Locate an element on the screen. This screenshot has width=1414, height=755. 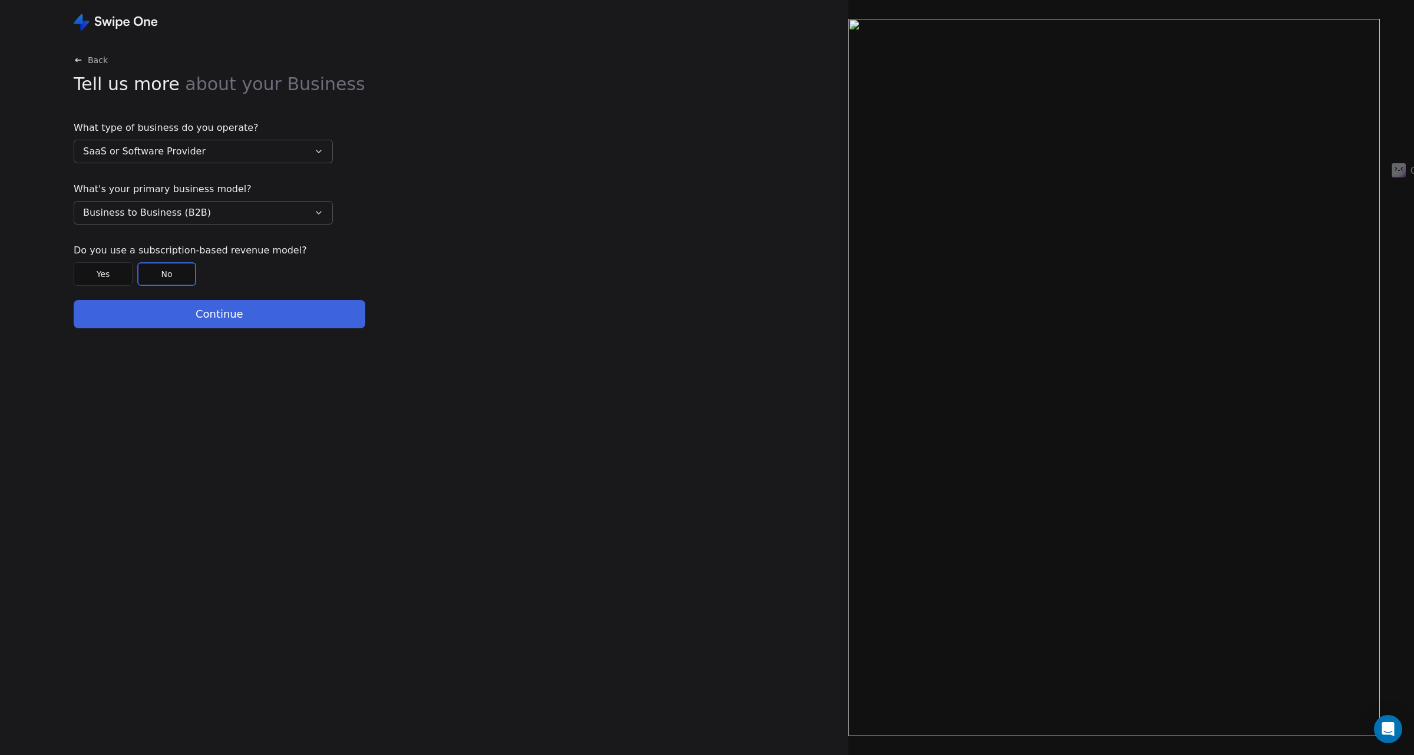
button: Continue is located at coordinates (219, 314).